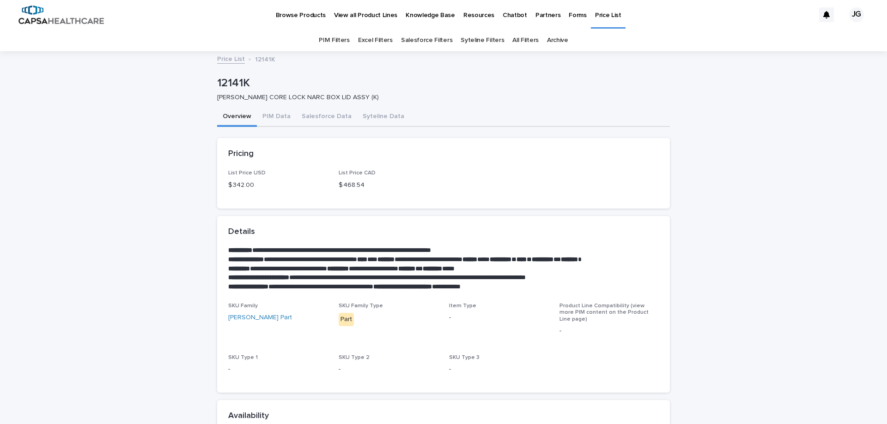  Describe the element at coordinates (462, 306) in the screenshot. I see `span: Item Type` at that location.